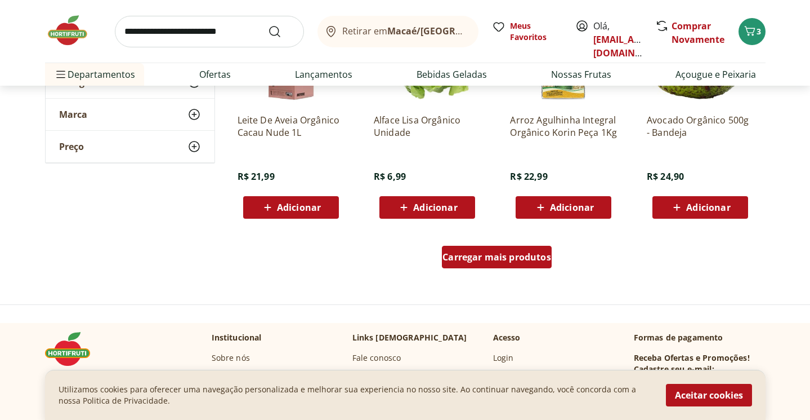 Image resolution: width=810 pixels, height=420 pixels. What do you see at coordinates (72, 146) in the screenshot?
I see `span: Preço` at bounding box center [72, 146].